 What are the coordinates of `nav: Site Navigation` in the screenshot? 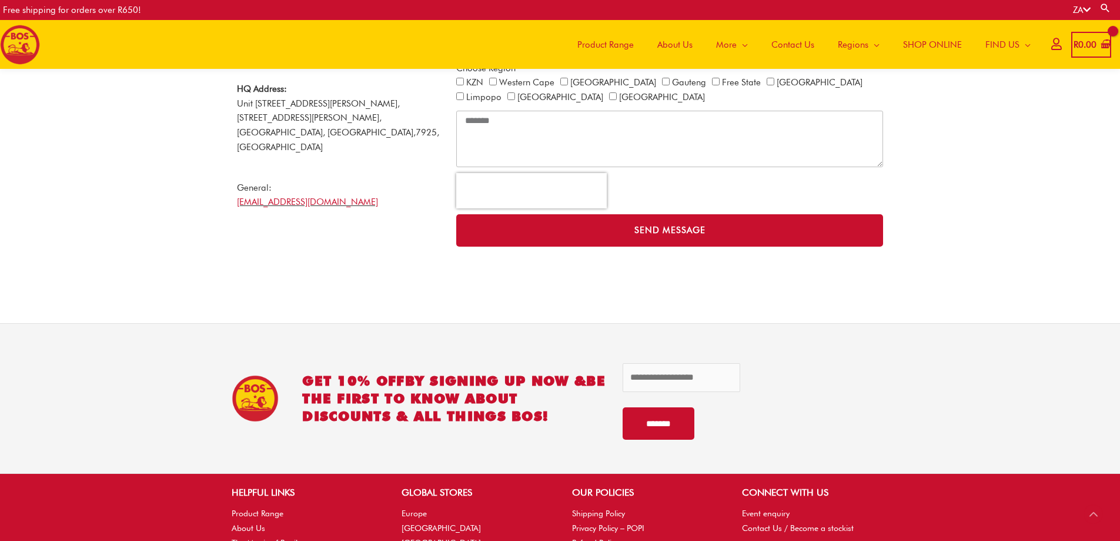 It's located at (800, 44).